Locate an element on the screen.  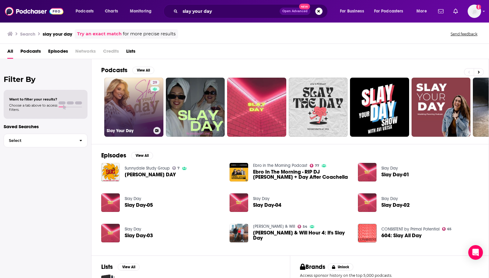
a: Try an exact match is located at coordinates (99, 34).